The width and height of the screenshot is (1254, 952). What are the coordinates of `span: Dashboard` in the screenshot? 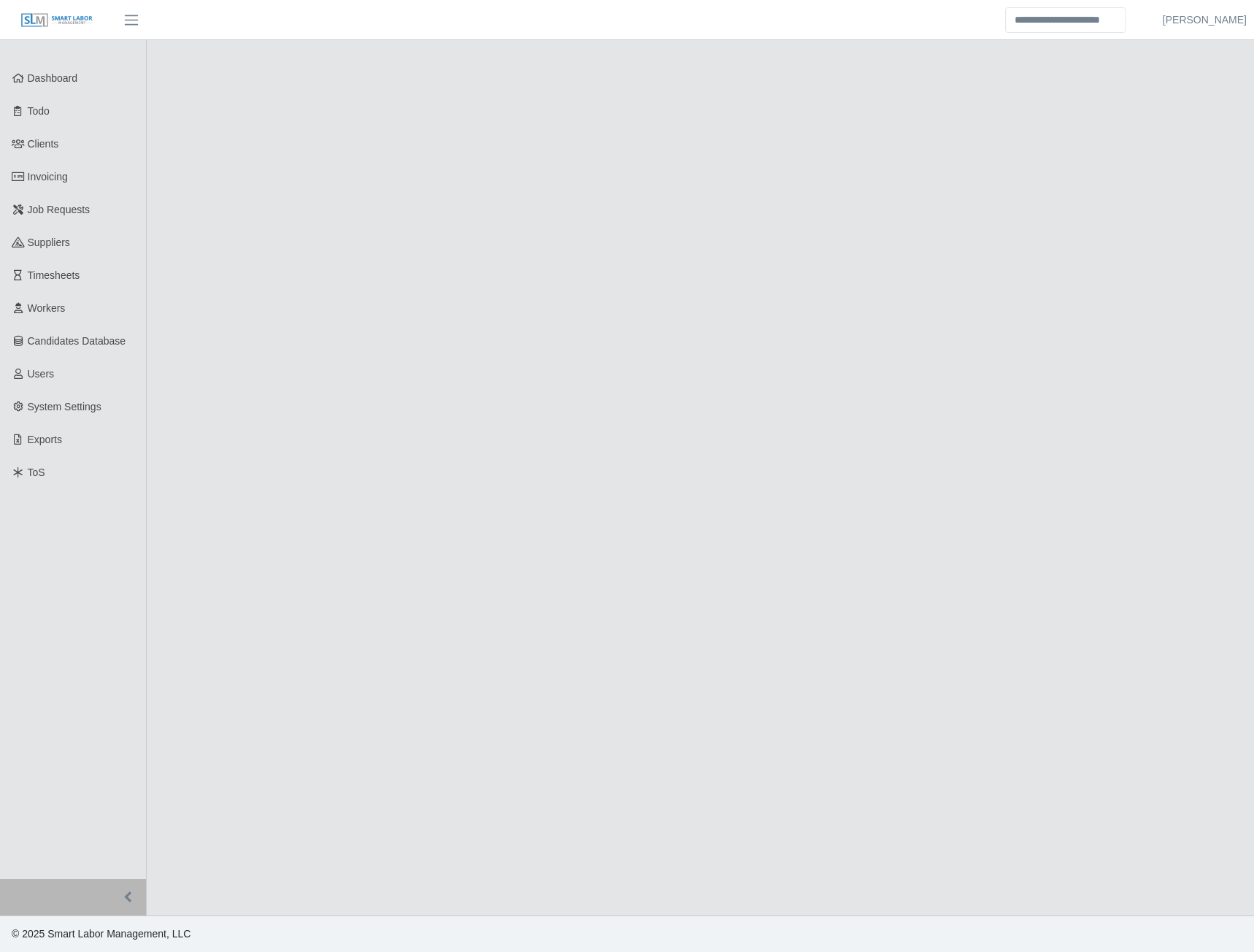 It's located at (53, 78).